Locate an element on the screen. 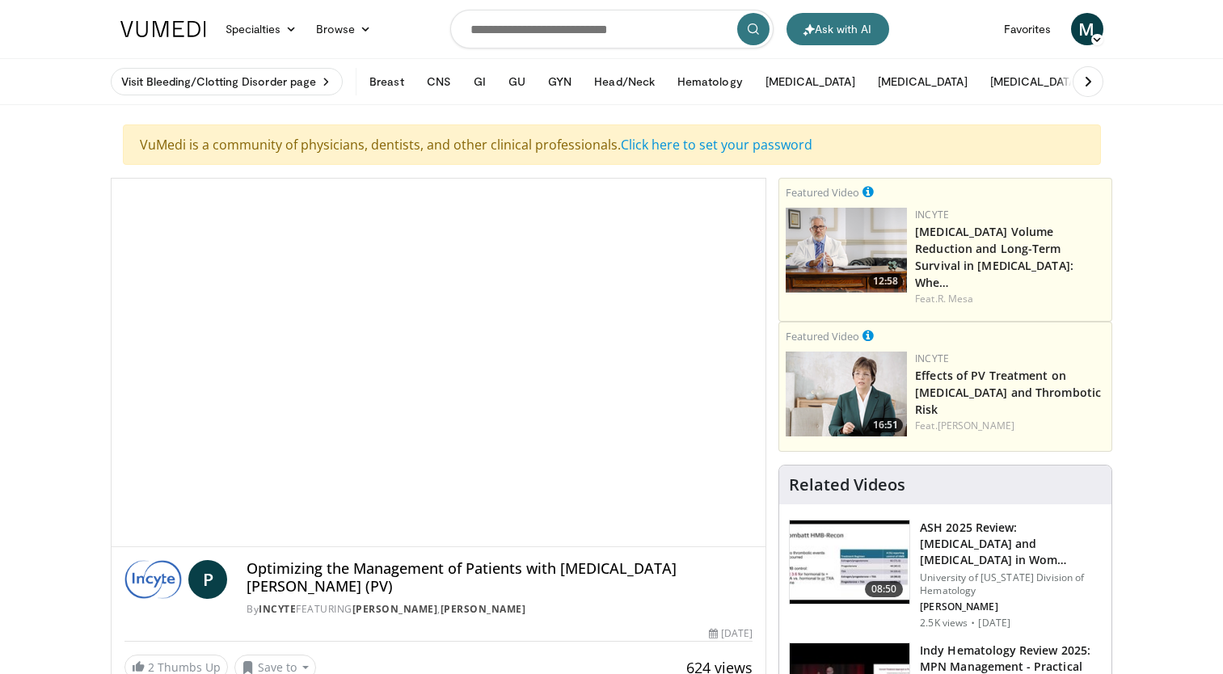  img: Incyte is located at coordinates (154, 579).